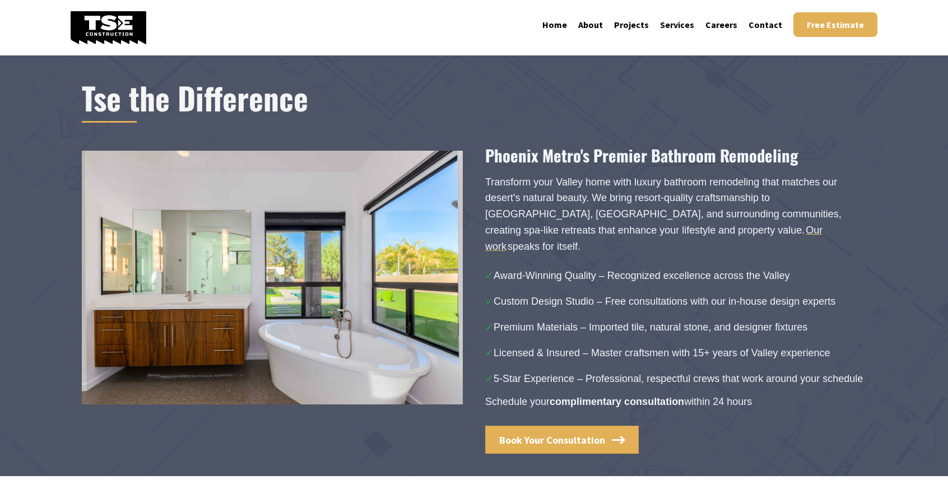 This screenshot has height=503, width=948. I want to click on span: Book Your Consultation, so click(552, 440).